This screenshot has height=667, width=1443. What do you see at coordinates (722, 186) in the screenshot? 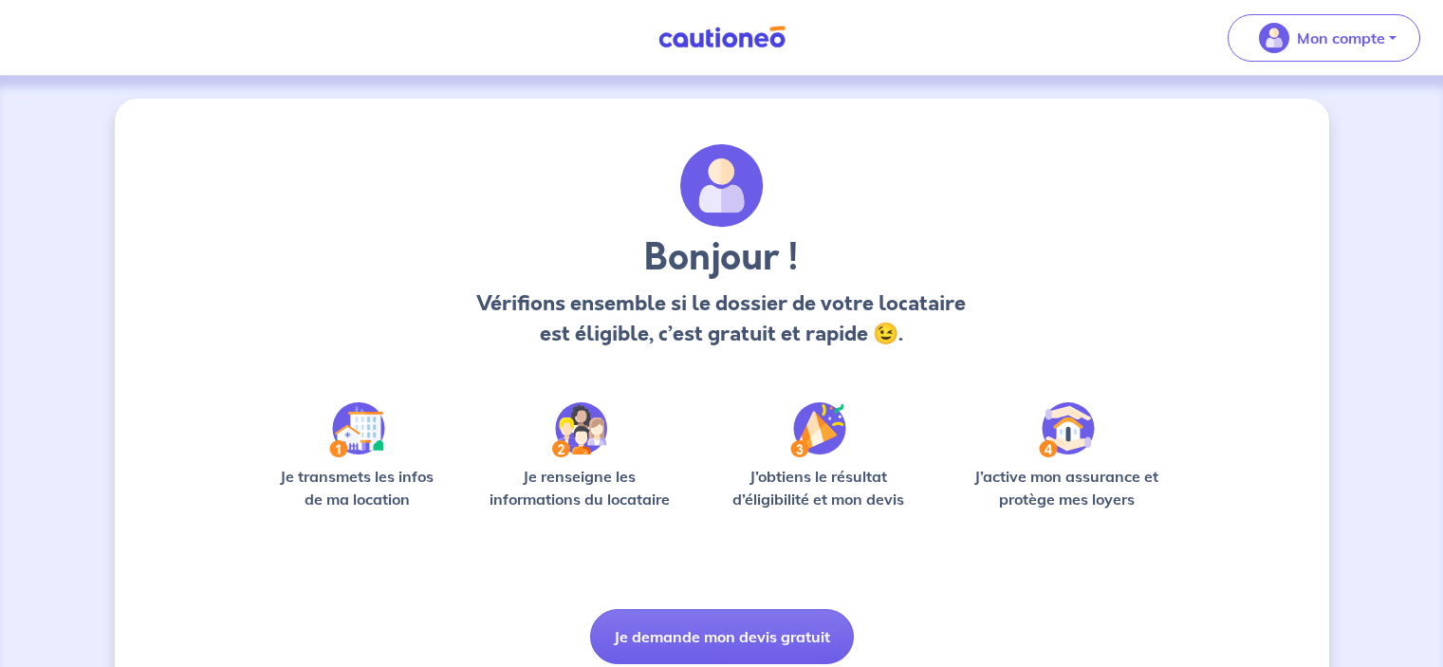
I see `img: archivate` at bounding box center [722, 186].